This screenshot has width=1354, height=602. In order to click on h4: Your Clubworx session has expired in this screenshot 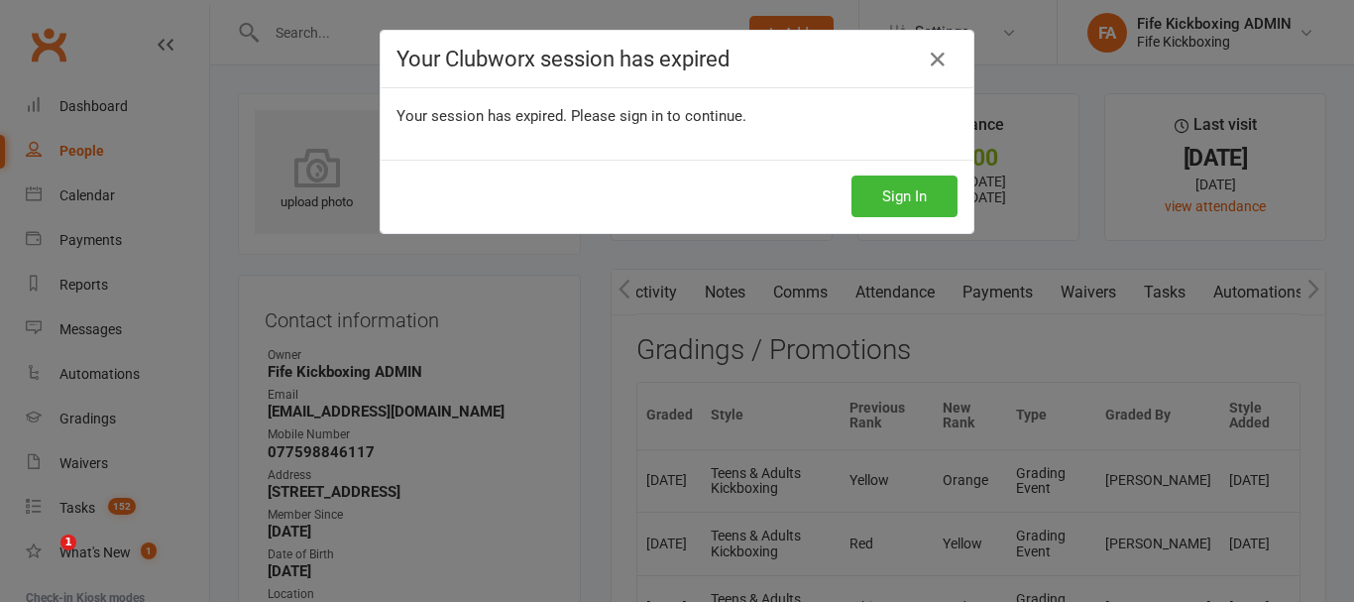, I will do `click(677, 58)`.